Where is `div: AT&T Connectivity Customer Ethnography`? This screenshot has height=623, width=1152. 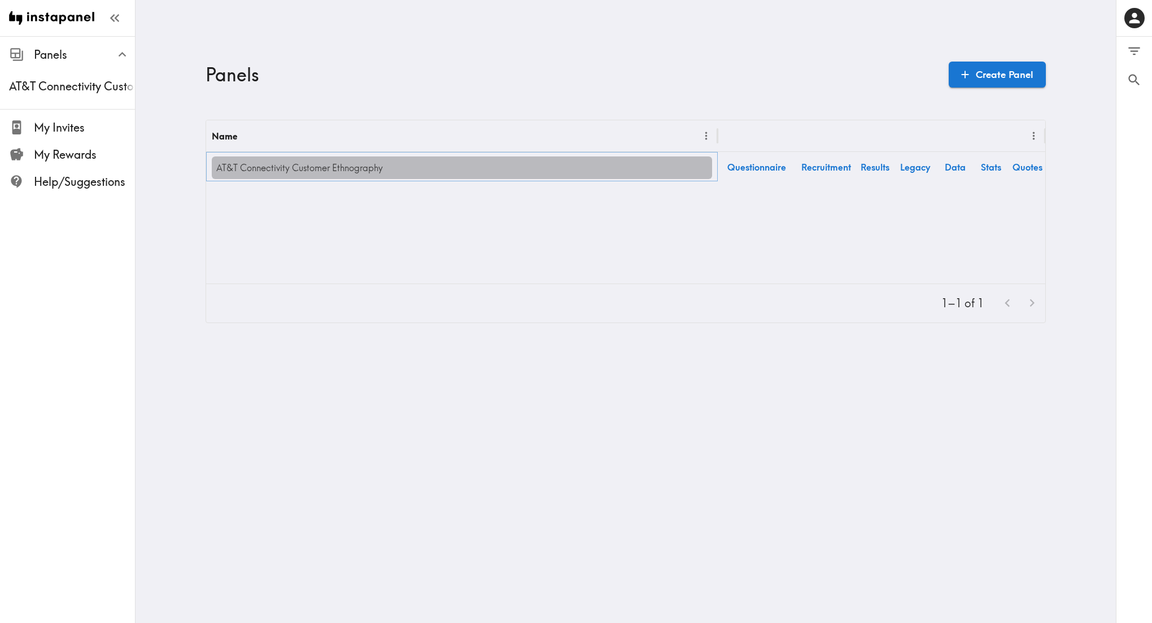 div: AT&T Connectivity Customer Ethnography is located at coordinates (72, 86).